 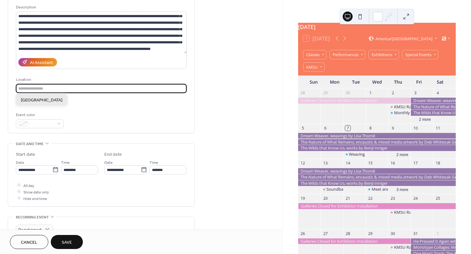 What do you see at coordinates (29, 241) in the screenshot?
I see `button: Cancel` at bounding box center [29, 241].